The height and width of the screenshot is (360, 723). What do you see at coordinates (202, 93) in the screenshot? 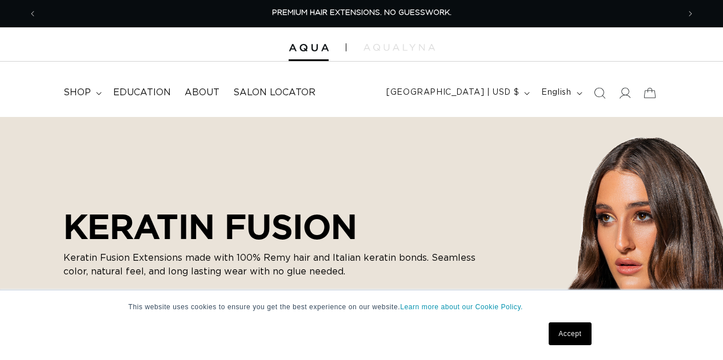
I see `a: About` at bounding box center [202, 93].